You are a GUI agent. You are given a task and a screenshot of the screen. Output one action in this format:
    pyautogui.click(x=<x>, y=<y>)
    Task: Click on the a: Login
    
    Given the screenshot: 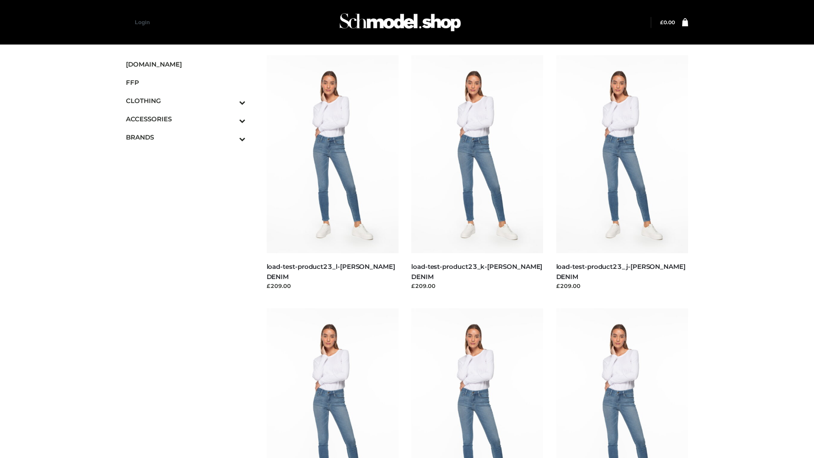 What is the action you would take?
    pyautogui.click(x=142, y=22)
    